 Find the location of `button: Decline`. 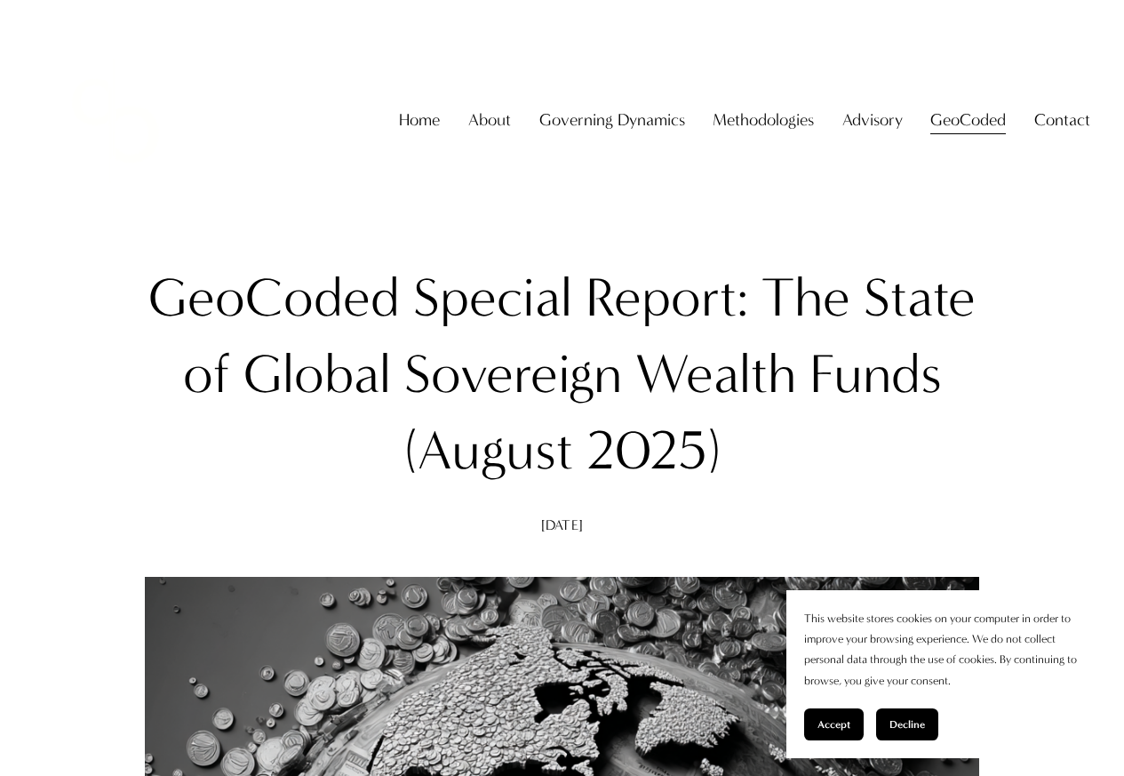

button: Decline is located at coordinates (907, 724).